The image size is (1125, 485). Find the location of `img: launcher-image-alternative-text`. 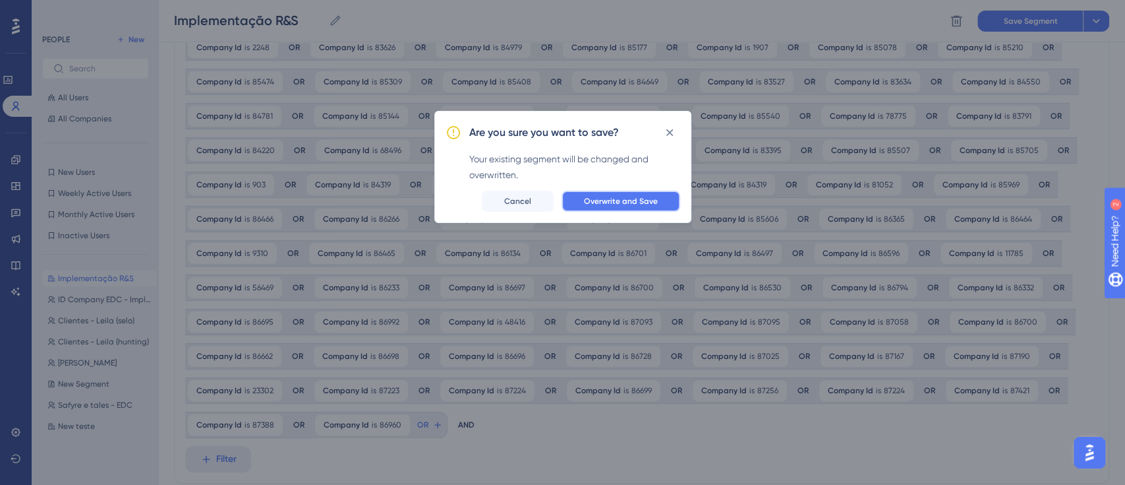

img: launcher-image-alternative-text is located at coordinates (20, 20).